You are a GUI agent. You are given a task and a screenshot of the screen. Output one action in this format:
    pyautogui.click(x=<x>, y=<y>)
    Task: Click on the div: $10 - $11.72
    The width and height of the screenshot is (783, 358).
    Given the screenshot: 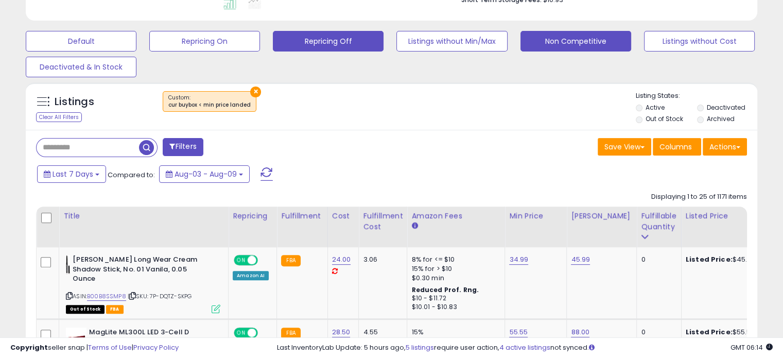 What is the action you would take?
    pyautogui.click(x=454, y=298)
    